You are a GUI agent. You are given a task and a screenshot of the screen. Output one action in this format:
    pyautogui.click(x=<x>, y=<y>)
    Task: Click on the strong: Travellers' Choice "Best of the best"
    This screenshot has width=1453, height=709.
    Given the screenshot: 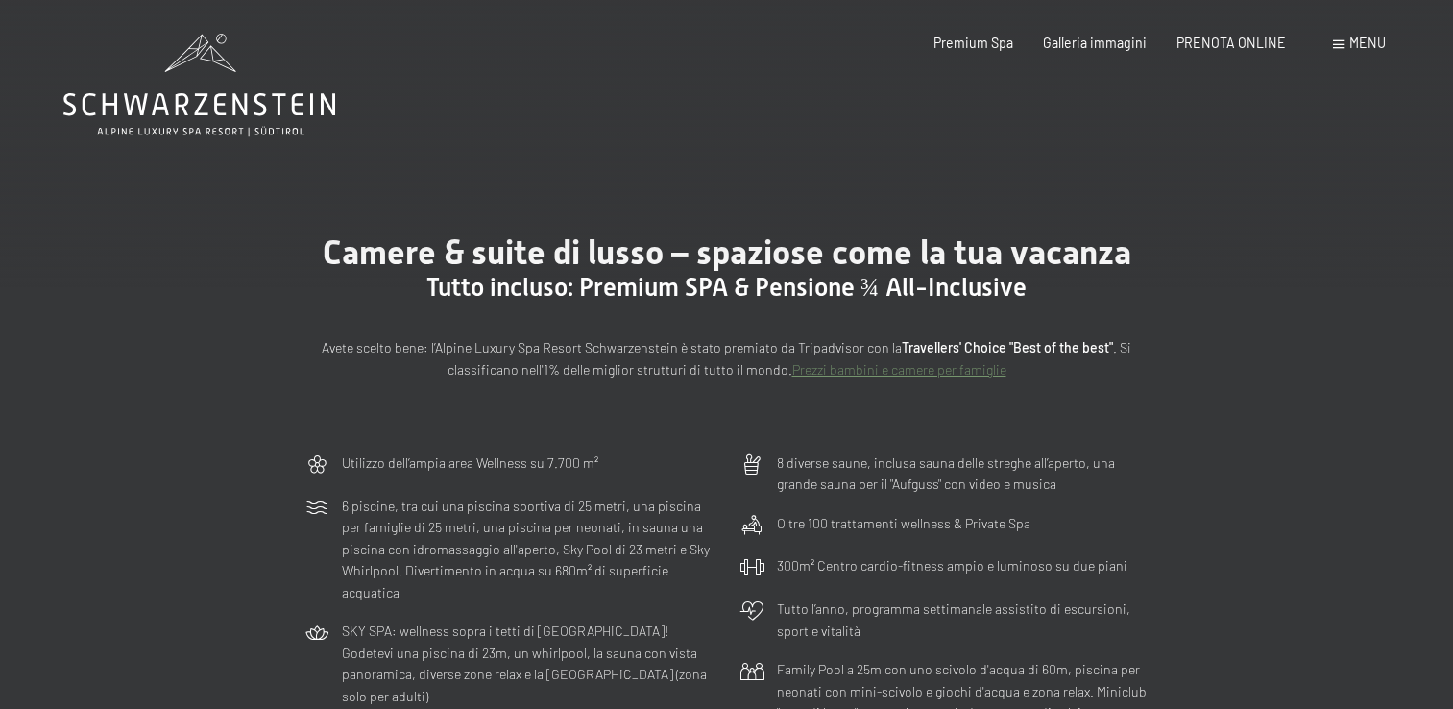 What is the action you would take?
    pyautogui.click(x=1007, y=347)
    